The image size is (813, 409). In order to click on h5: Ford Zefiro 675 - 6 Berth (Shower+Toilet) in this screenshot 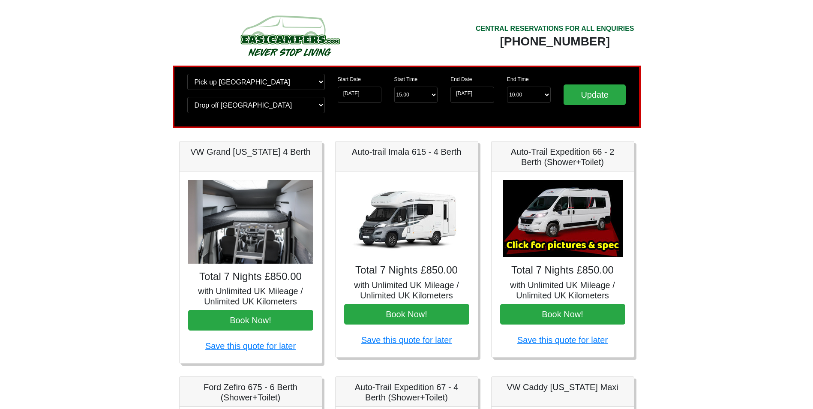, I will do `click(251, 392)`.